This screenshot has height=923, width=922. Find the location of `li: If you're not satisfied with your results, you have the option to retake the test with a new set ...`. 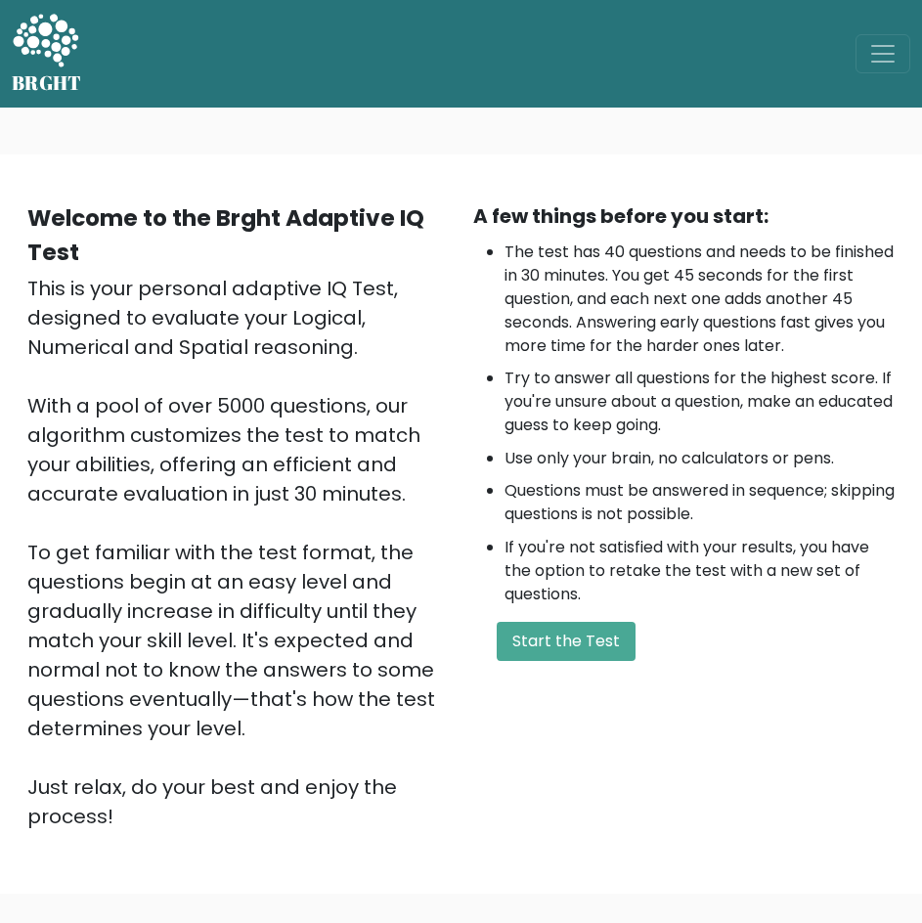

li: If you're not satisfied with your results, you have the option to retake the test with a new set ... is located at coordinates (700, 571).